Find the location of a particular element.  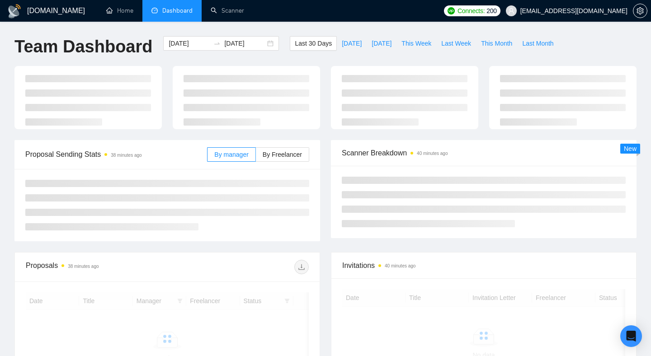

div: Open Intercom Messenger is located at coordinates (631, 336).